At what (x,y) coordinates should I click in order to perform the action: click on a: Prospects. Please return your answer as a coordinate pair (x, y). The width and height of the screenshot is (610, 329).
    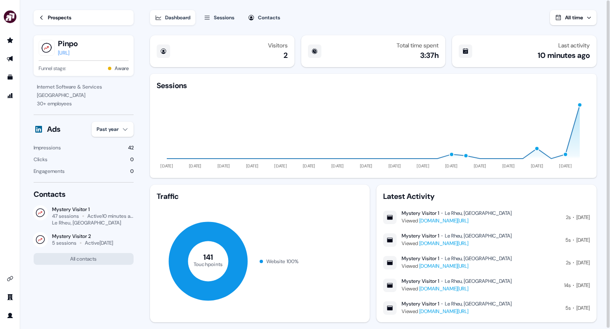
    Looking at the image, I should click on (84, 18).